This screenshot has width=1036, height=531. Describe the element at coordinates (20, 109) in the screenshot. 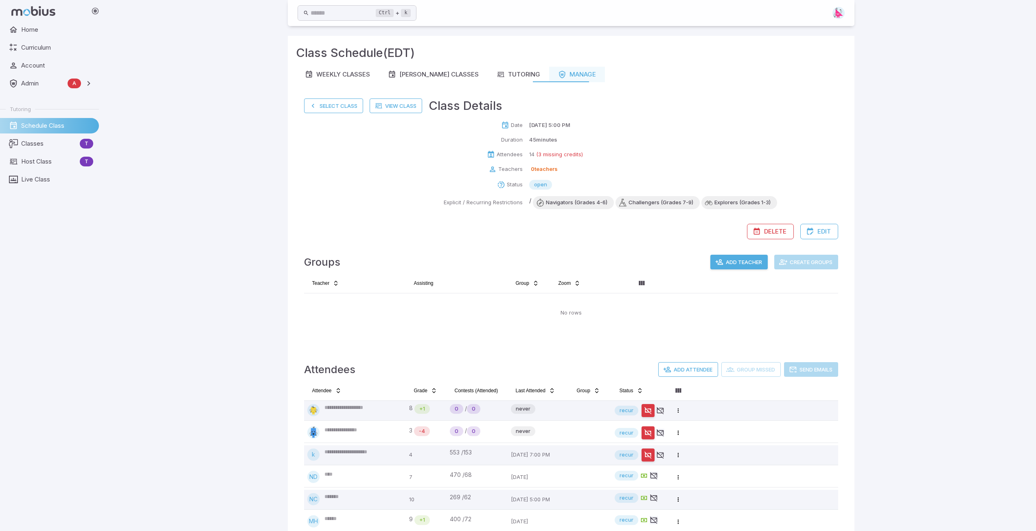

I see `span: Tutoring` at that location.